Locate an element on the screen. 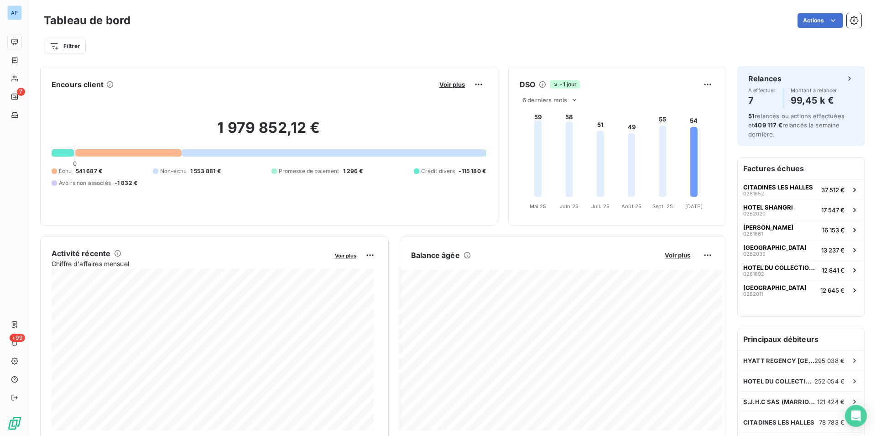 Image resolution: width=876 pixels, height=436 pixels. span: 7 is located at coordinates (21, 92).